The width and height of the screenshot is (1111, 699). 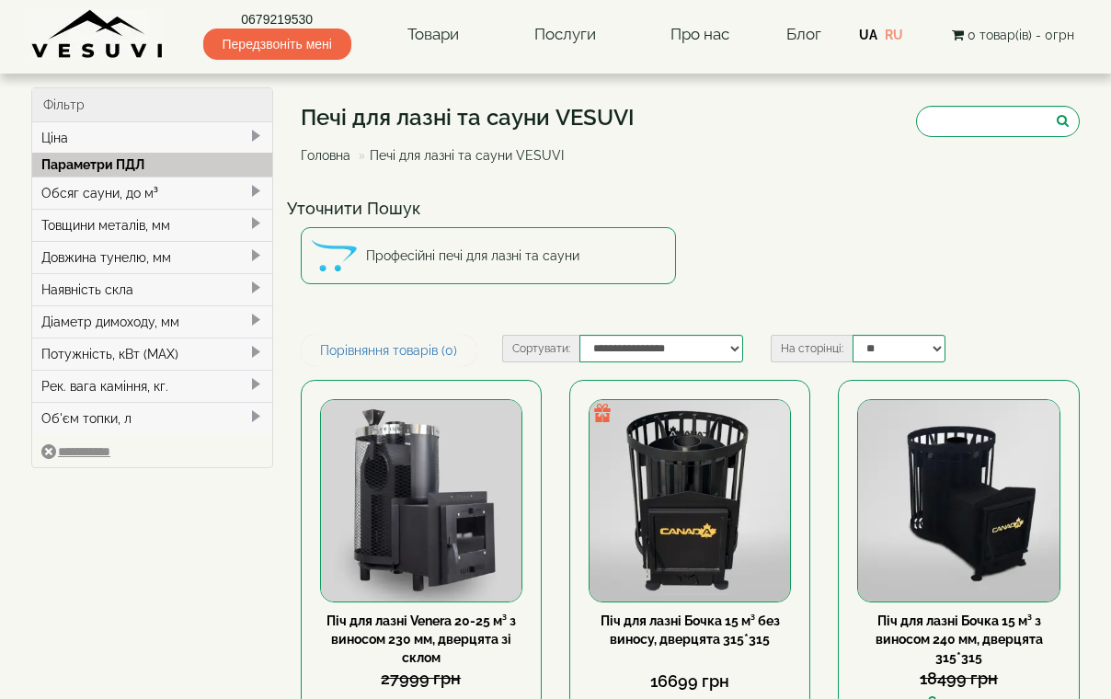 I want to click on div: Товщини металів, мм, so click(x=152, y=224).